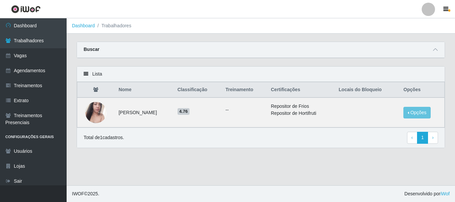 The width and height of the screenshot is (455, 202). What do you see at coordinates (144, 90) in the screenshot?
I see `th: Nome` at bounding box center [144, 90].